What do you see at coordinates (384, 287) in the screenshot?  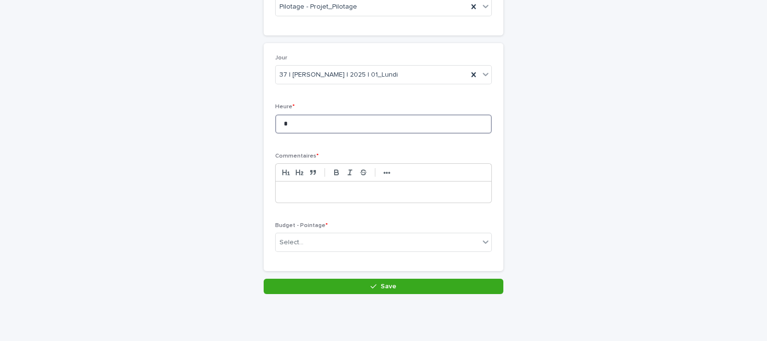 I see `button: Save` at bounding box center [384, 287].